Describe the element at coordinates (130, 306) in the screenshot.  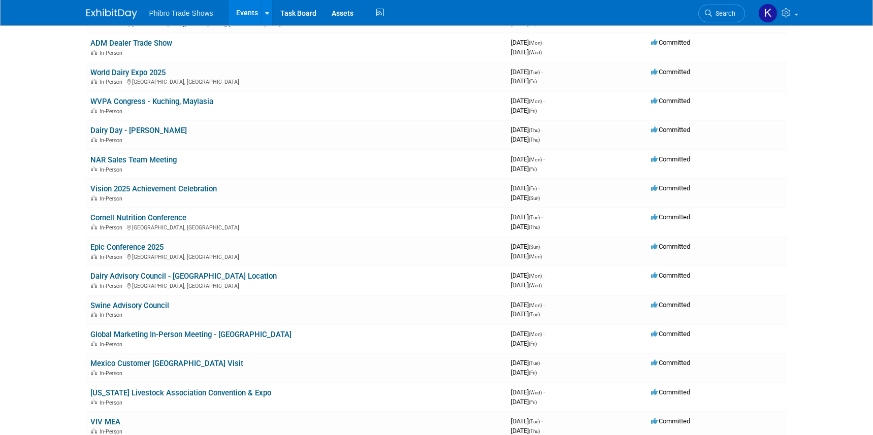
I see `a: Swine Advisory Council` at that location.